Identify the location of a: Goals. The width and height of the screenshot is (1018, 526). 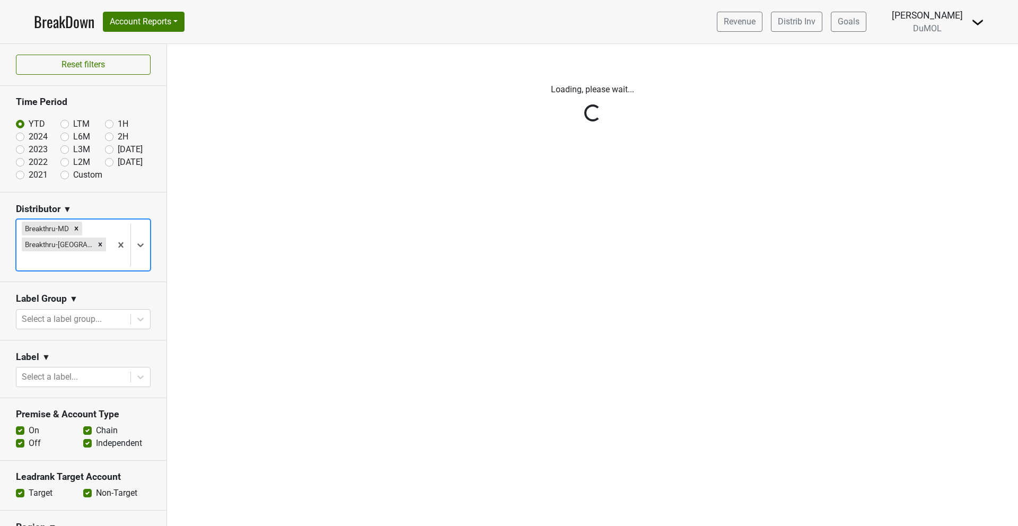
(849, 22).